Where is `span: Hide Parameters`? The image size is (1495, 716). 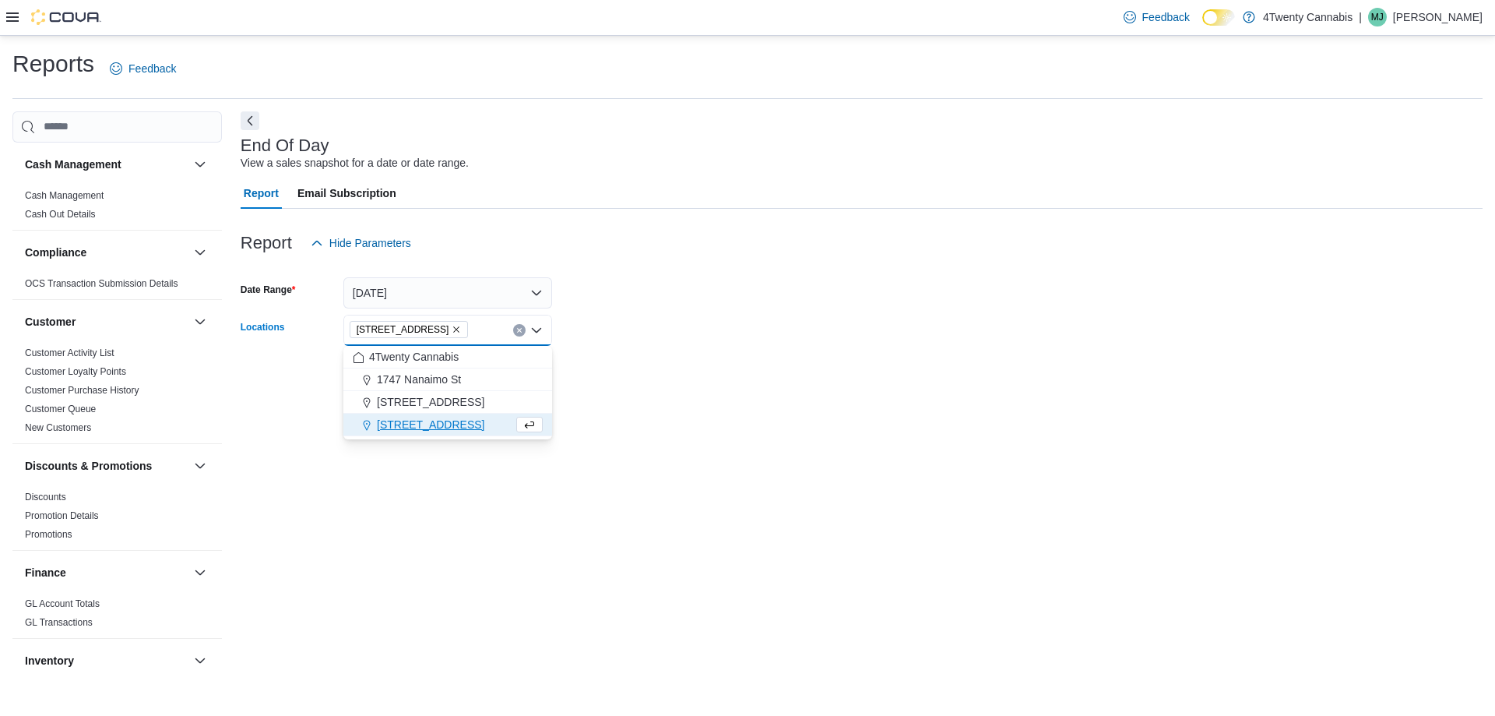
span: Hide Parameters is located at coordinates (370, 243).